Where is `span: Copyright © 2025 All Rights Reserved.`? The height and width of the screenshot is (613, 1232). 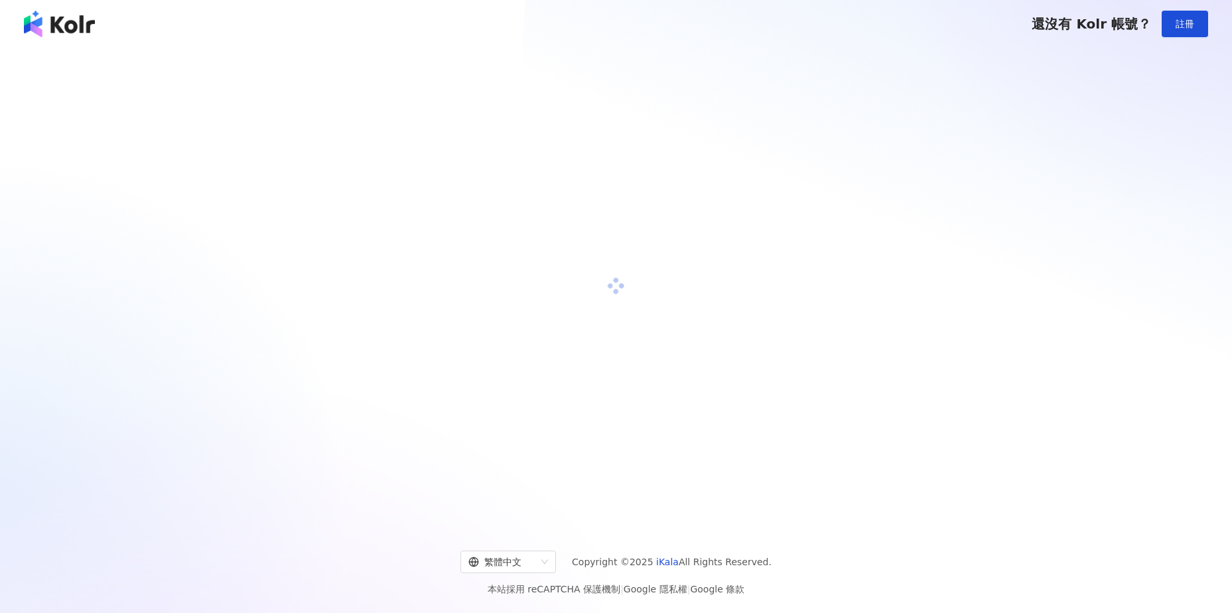
span: Copyright © 2025 All Rights Reserved. is located at coordinates (671, 562).